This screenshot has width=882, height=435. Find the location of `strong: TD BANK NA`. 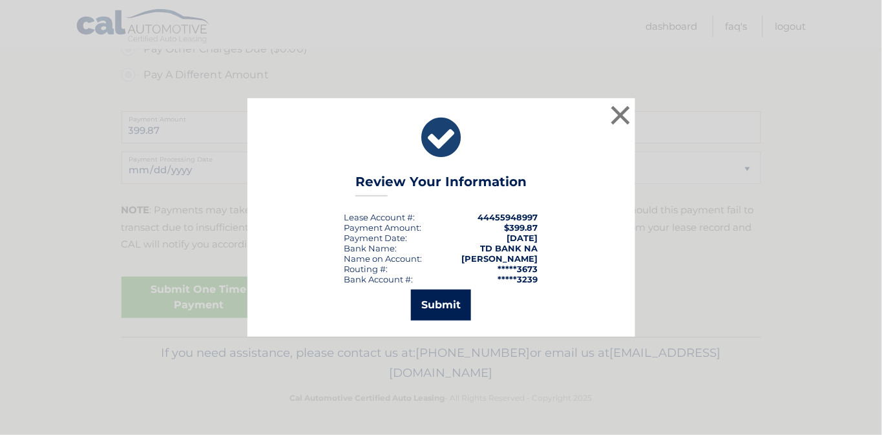

strong: TD BANK NA is located at coordinates (509, 248).